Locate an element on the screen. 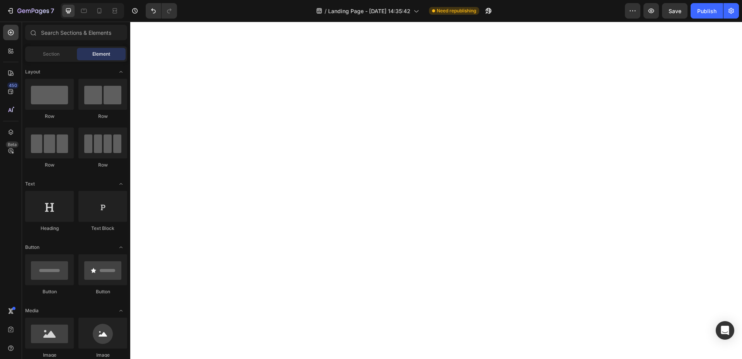 This screenshot has height=359, width=742. div: Undo/Redo is located at coordinates (161, 11).